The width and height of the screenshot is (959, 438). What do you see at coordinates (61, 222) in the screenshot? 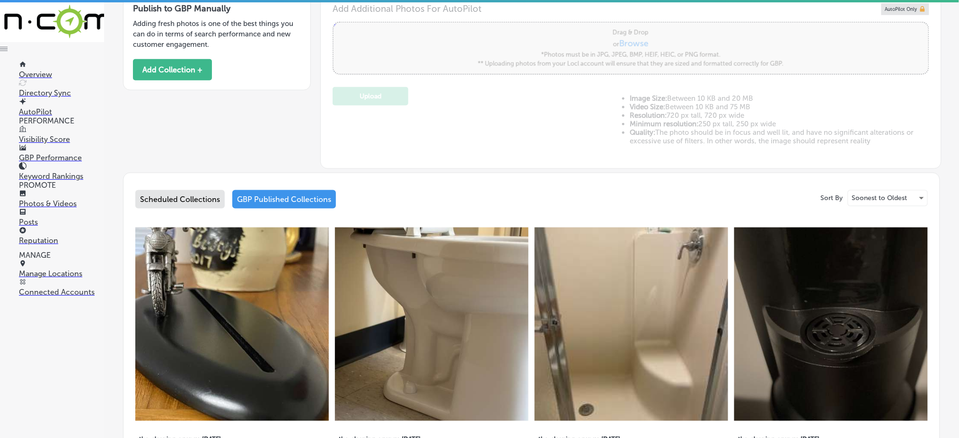
I see `p: Posts` at bounding box center [61, 222].